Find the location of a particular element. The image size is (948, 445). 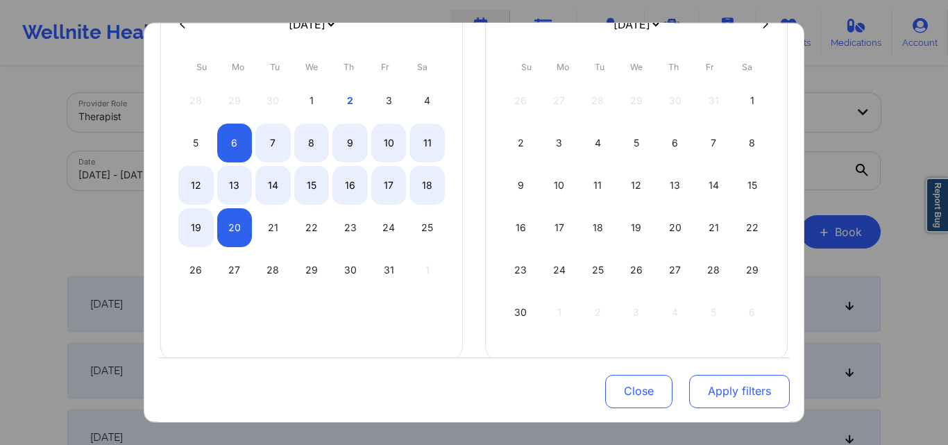

div: Fri Oct 24 2025 is located at coordinates (389, 227).